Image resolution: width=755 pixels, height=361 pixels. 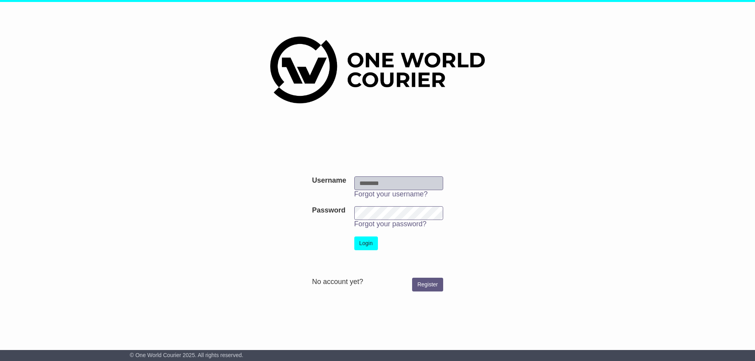 I want to click on label: Password, so click(x=328, y=211).